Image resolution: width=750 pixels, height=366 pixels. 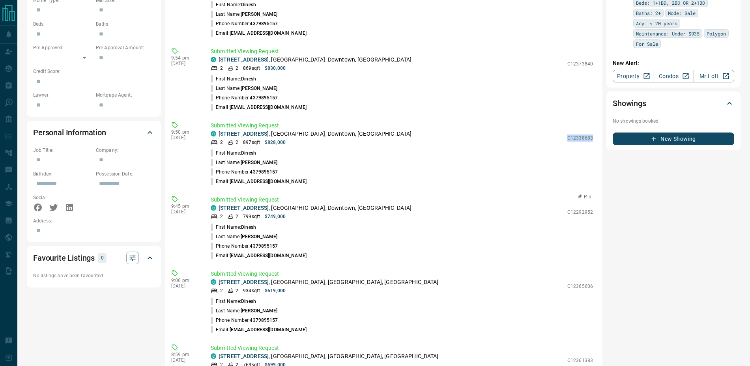 What do you see at coordinates (94, 276) in the screenshot?
I see `p: No listings have been favourited` at bounding box center [94, 276].